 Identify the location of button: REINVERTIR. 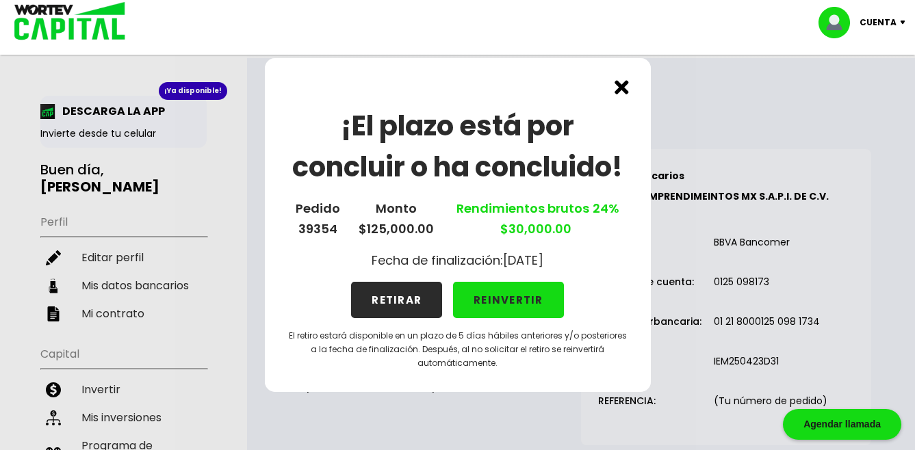
(509, 300).